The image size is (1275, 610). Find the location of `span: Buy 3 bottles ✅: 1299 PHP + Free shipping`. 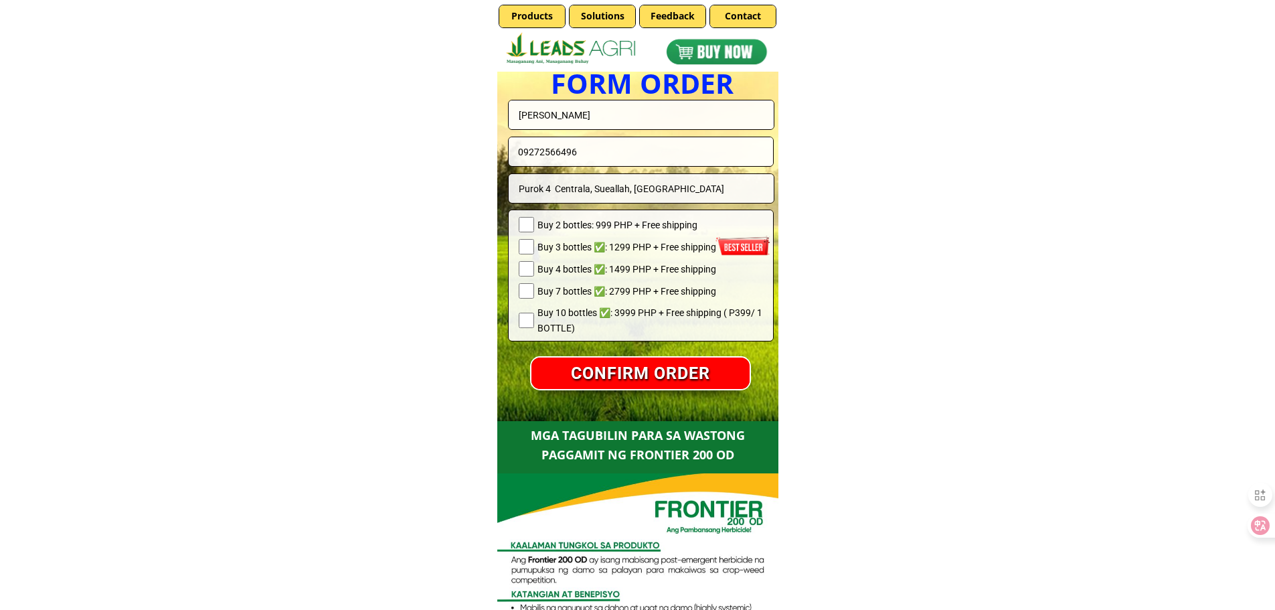

span: Buy 3 bottles ✅: 1299 PHP + Free shipping is located at coordinates (650, 247).